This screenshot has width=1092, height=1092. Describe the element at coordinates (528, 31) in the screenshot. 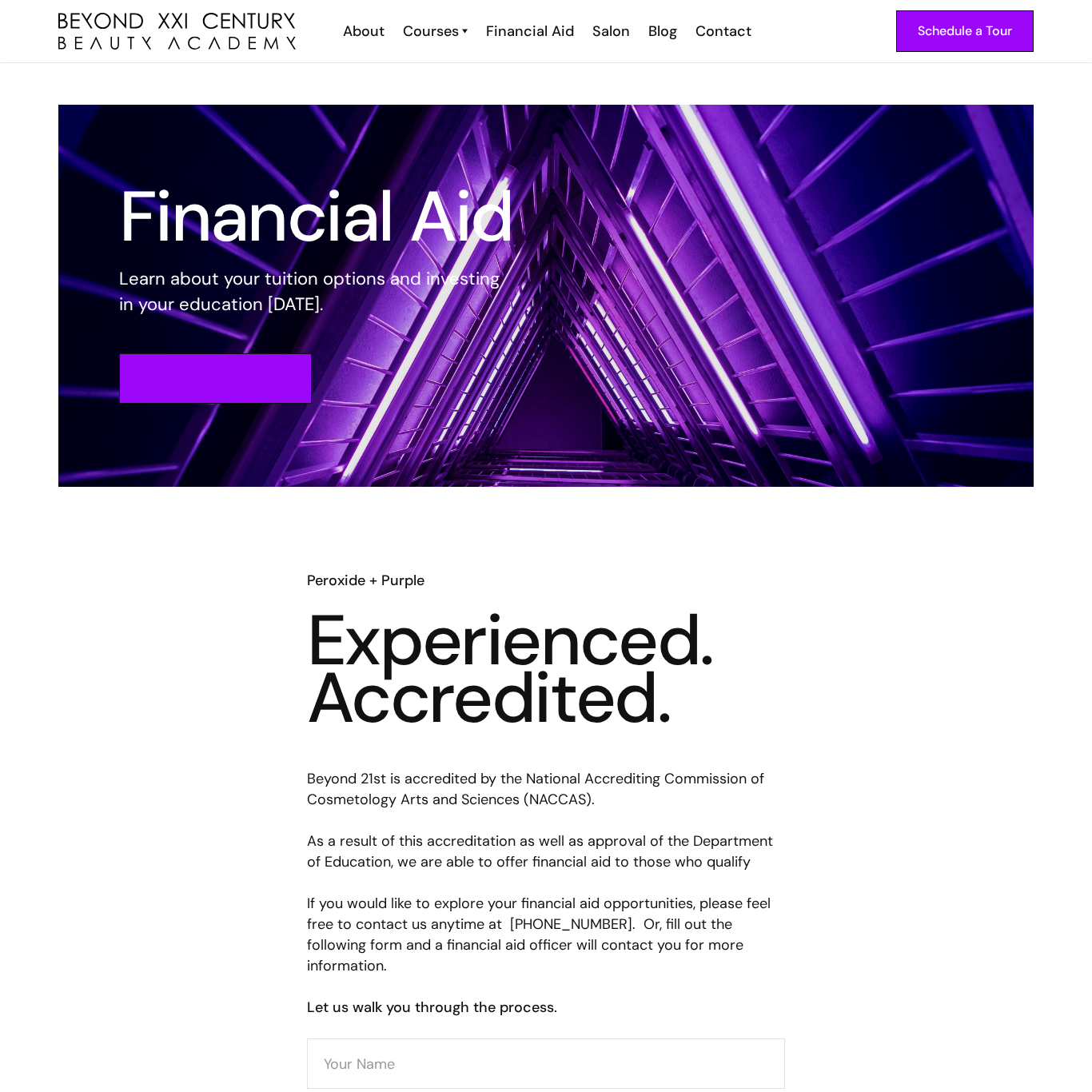

I see `a: Financial Aid` at that location.